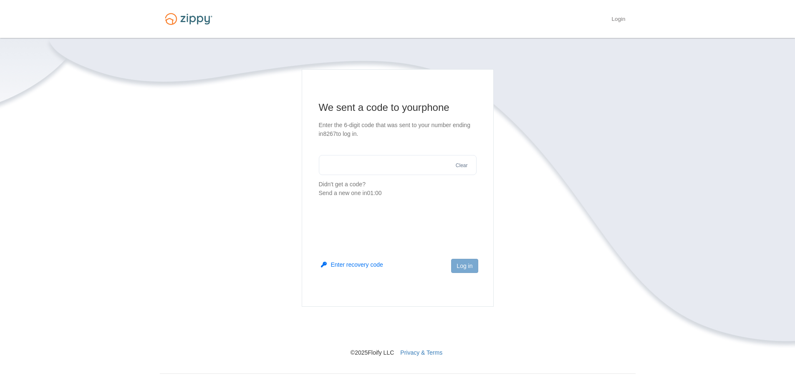 This screenshot has width=795, height=383. Describe the element at coordinates (398, 193) in the screenshot. I see `div: Send a new one in 01:00` at that location.